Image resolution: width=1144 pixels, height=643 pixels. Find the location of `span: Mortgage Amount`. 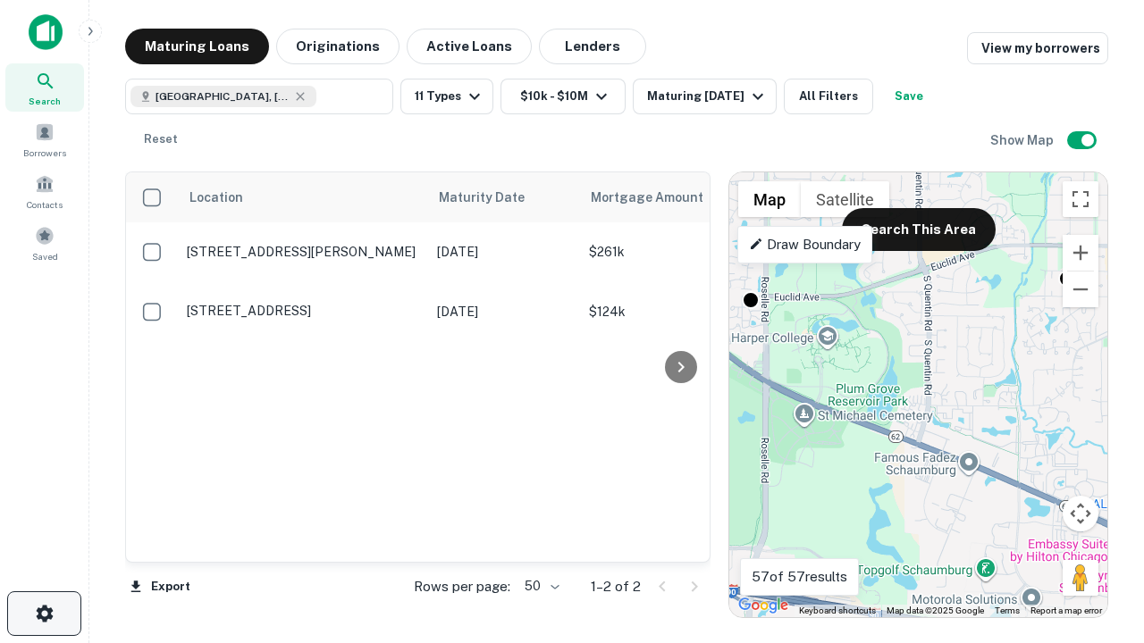

span: Mortgage Amount is located at coordinates (659, 197).